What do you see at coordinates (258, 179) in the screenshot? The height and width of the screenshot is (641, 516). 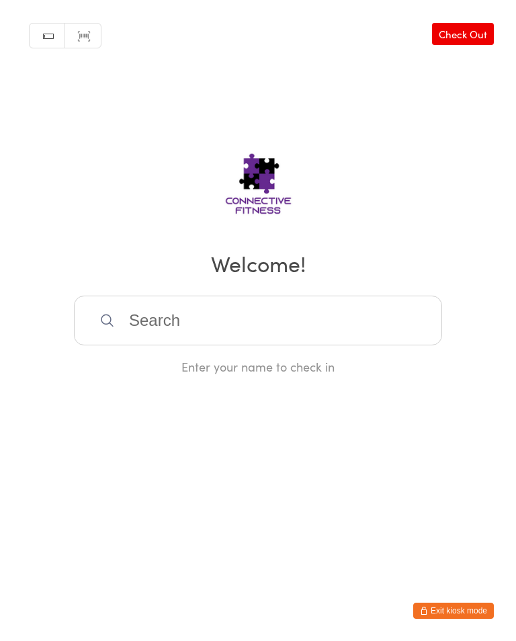 I see `img: Connective Fitness` at bounding box center [258, 179].